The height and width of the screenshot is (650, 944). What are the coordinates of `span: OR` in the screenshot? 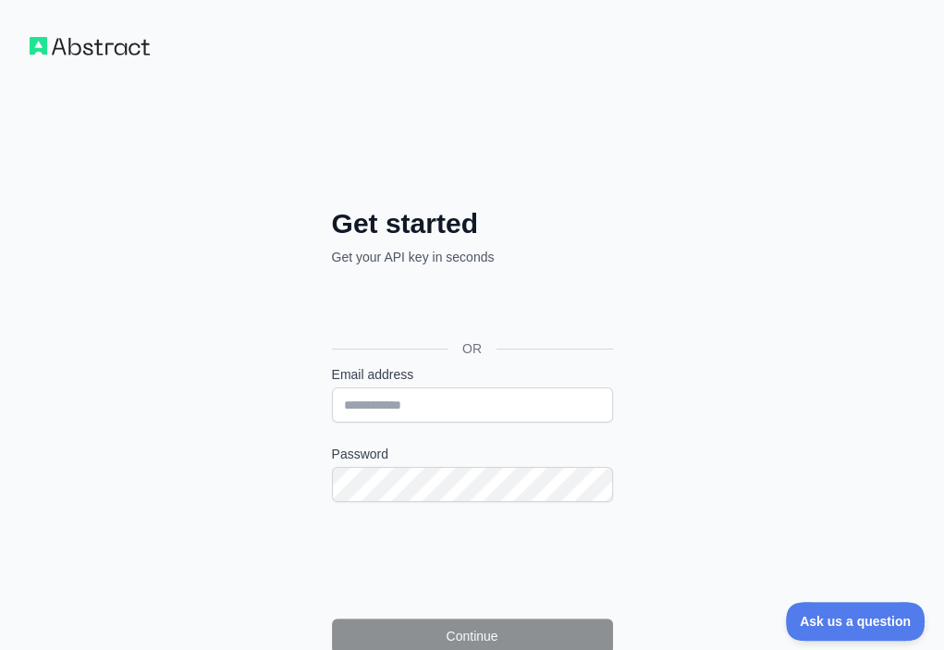 It's located at (472, 349).